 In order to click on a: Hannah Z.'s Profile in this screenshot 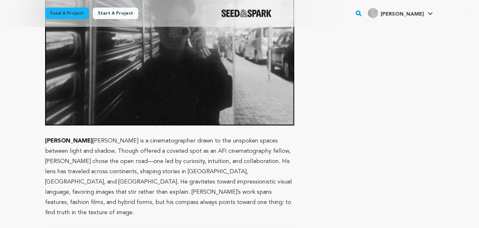, I will do `click(400, 12)`.